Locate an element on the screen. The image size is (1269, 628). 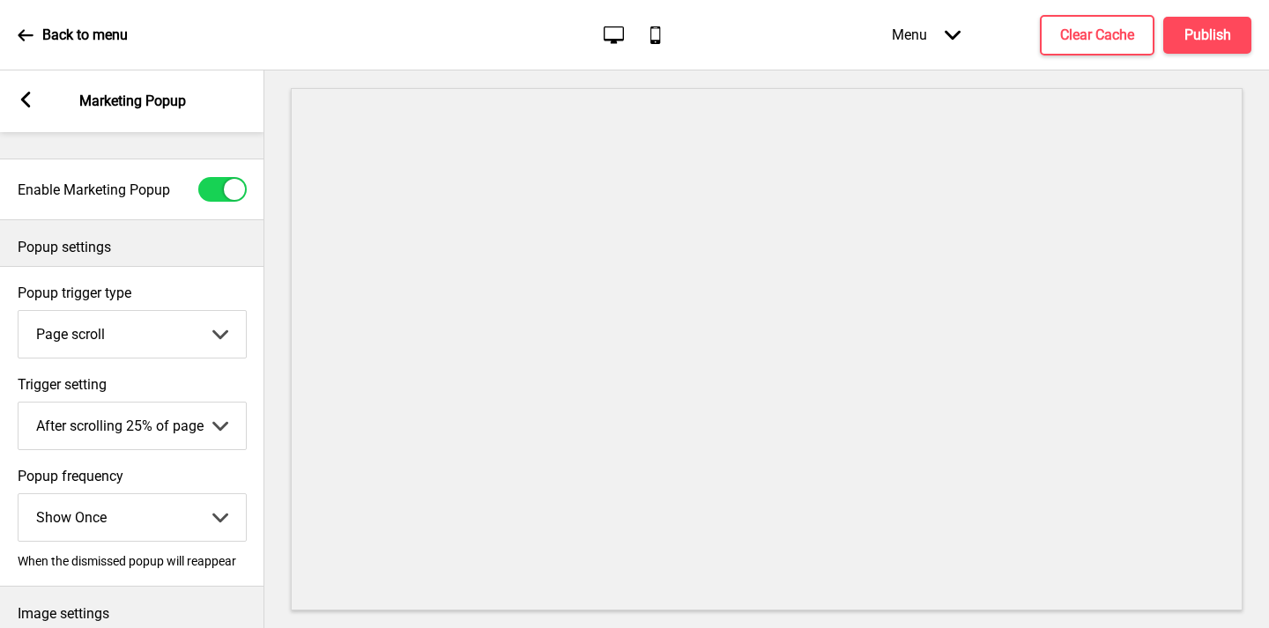
p: Back to menu is located at coordinates (85, 35).